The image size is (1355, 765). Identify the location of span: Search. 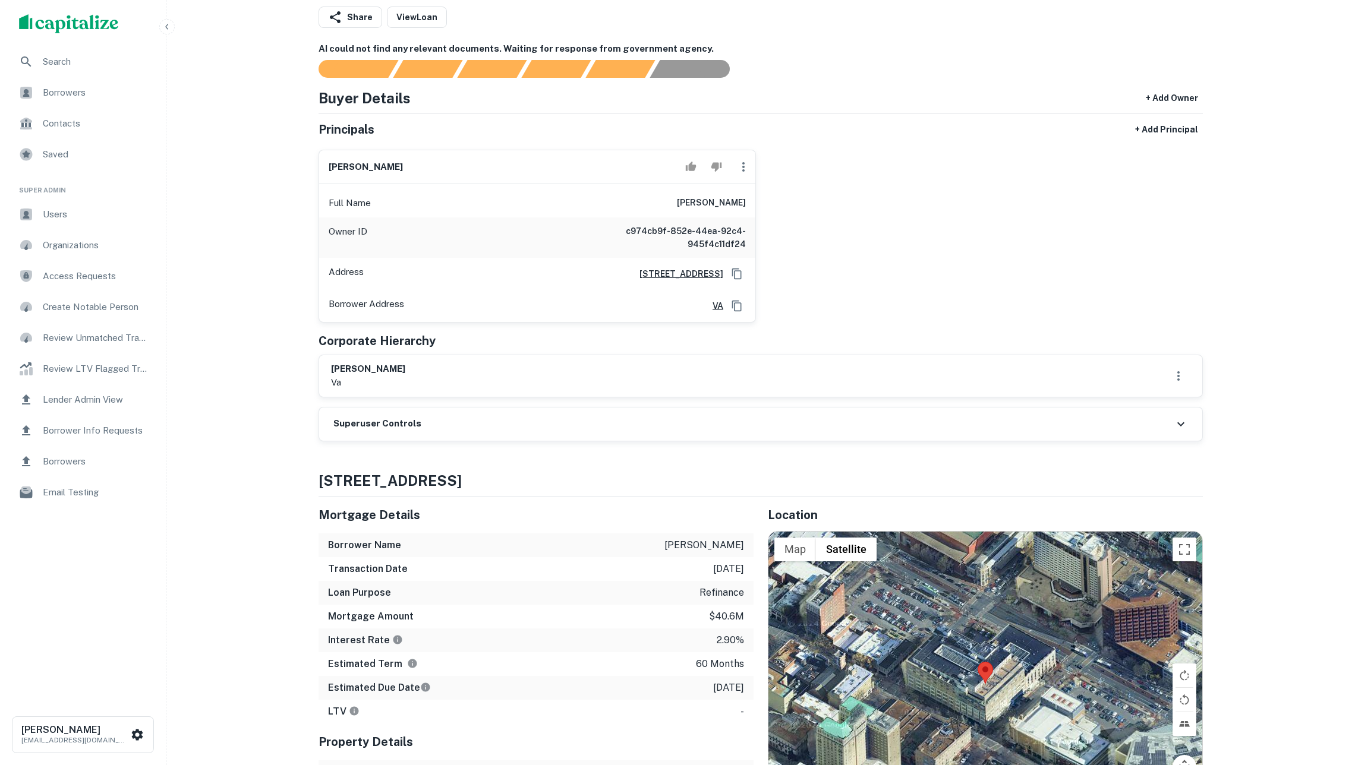
(96, 62).